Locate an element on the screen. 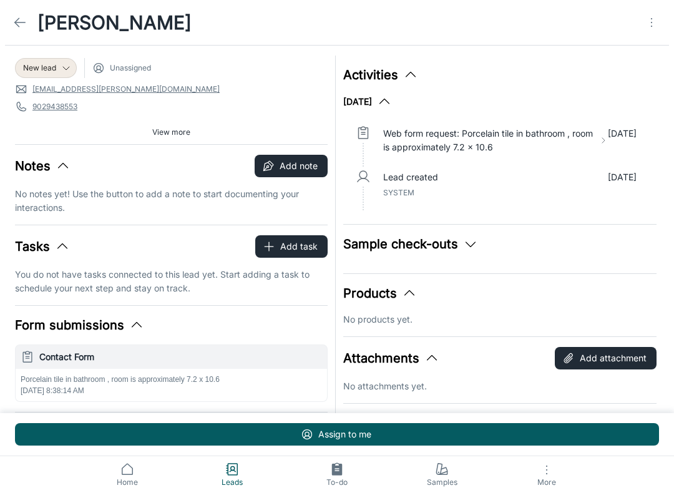 The image size is (674, 493). span: Unassigned is located at coordinates (131, 68).